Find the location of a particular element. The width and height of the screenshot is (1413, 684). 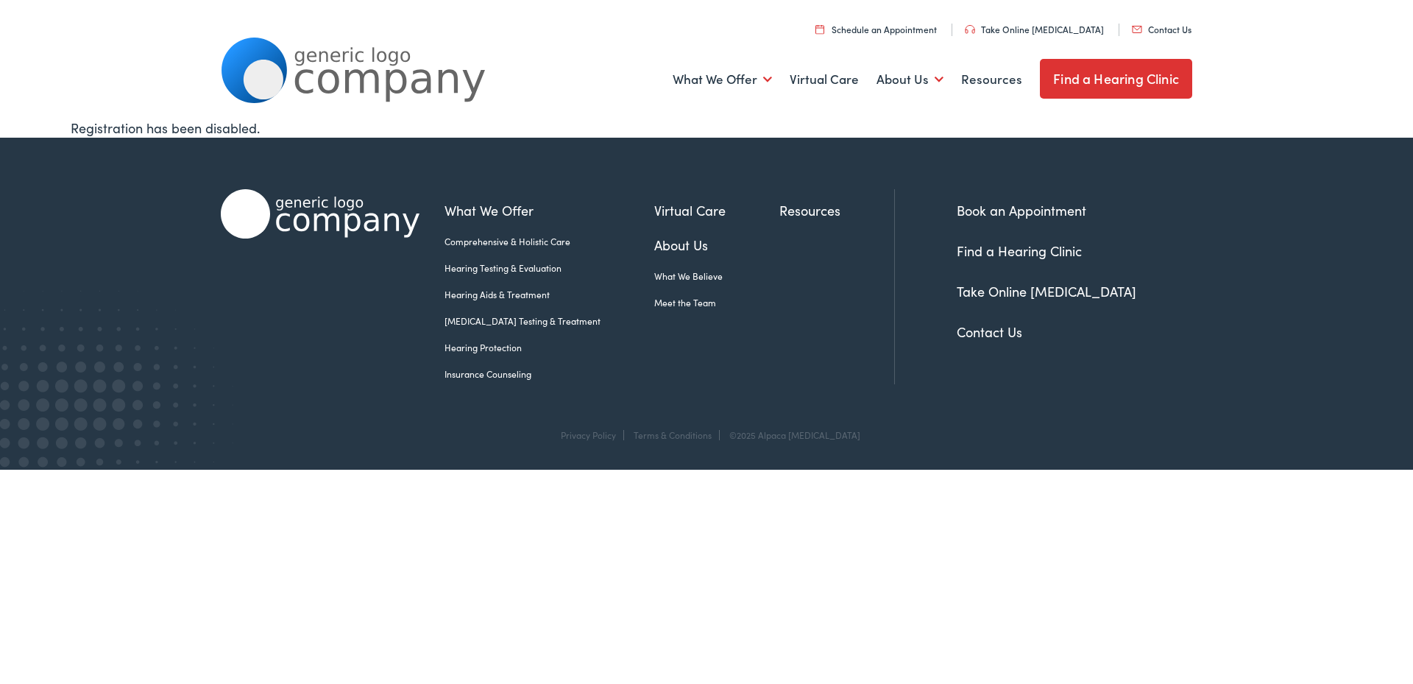

a: Comprehensive & Holistic Care is located at coordinates (549, 241).